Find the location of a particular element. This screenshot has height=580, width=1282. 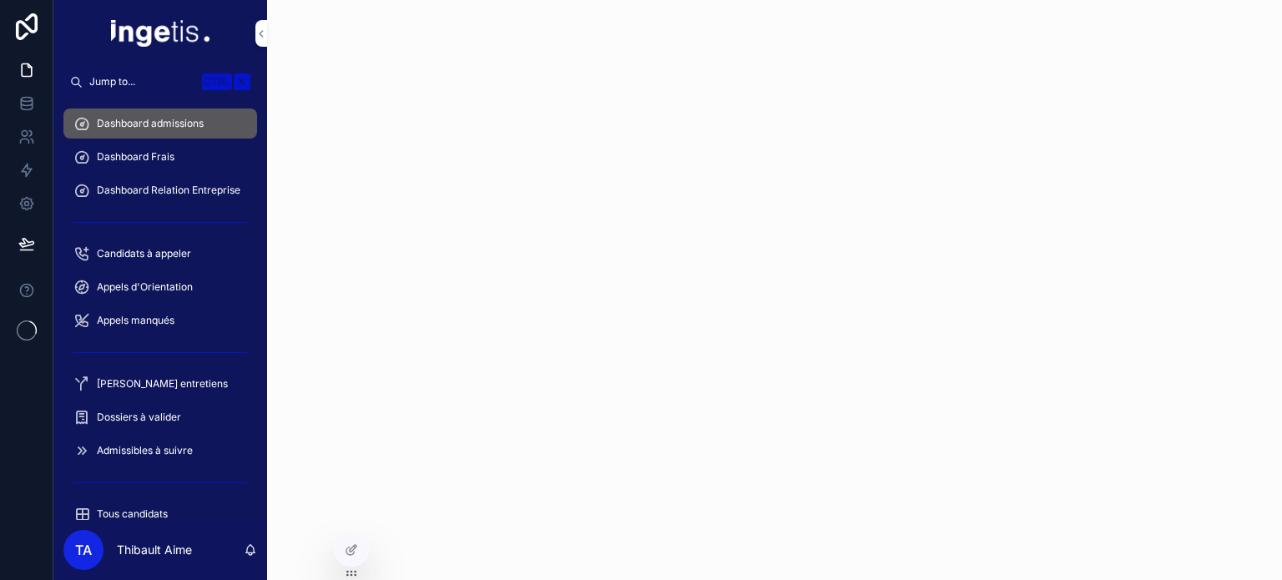

span: Ctrl is located at coordinates (217, 82).